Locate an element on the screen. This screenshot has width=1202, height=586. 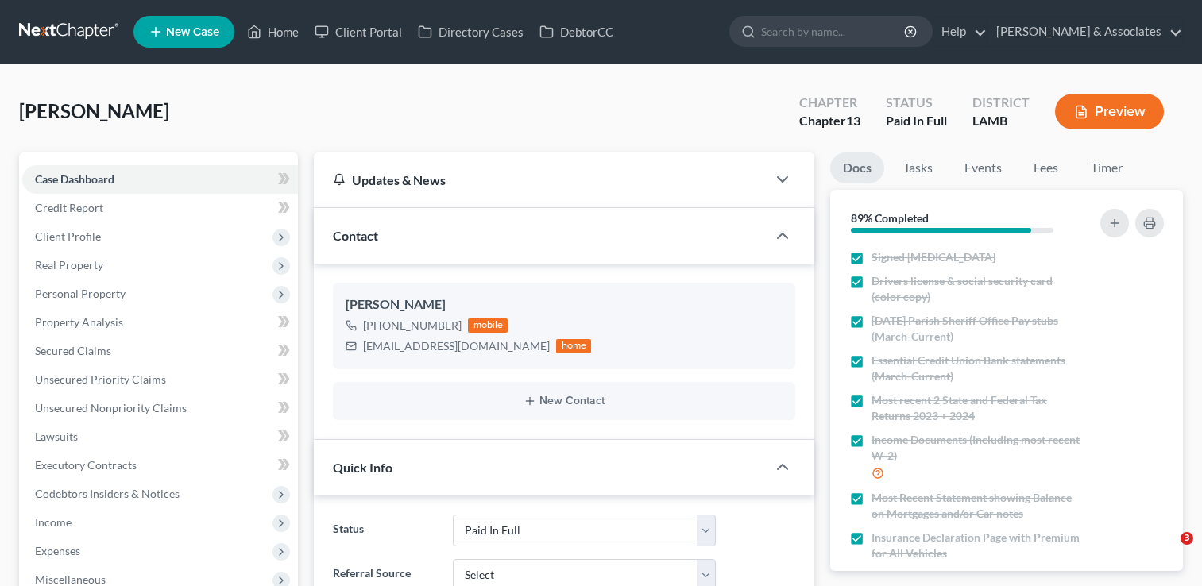
a: Events is located at coordinates (983, 168).